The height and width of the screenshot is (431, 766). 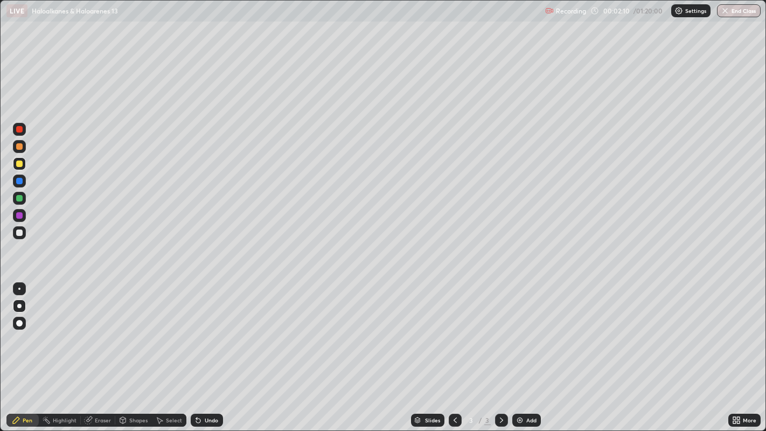 I want to click on img: end-class-cross, so click(x=725, y=11).